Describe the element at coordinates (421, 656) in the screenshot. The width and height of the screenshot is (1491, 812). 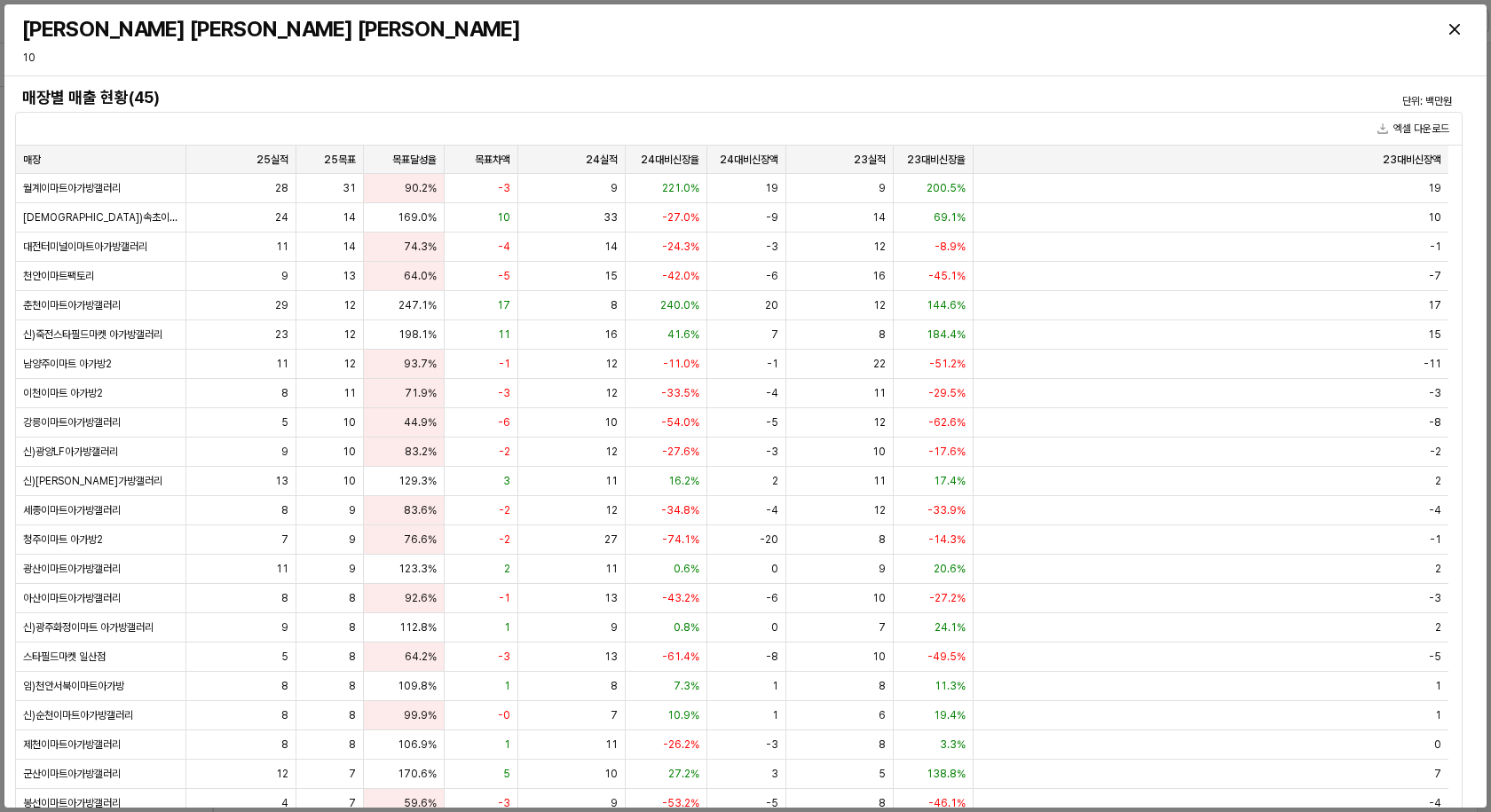
I see `span: 64.2%` at that location.